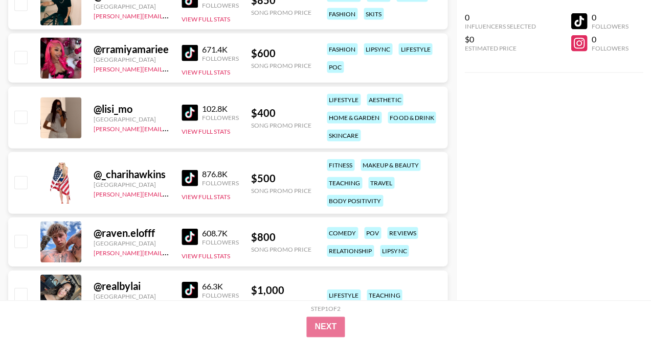  Describe the element at coordinates (402, 233) in the screenshot. I see `div: reviews` at that location.